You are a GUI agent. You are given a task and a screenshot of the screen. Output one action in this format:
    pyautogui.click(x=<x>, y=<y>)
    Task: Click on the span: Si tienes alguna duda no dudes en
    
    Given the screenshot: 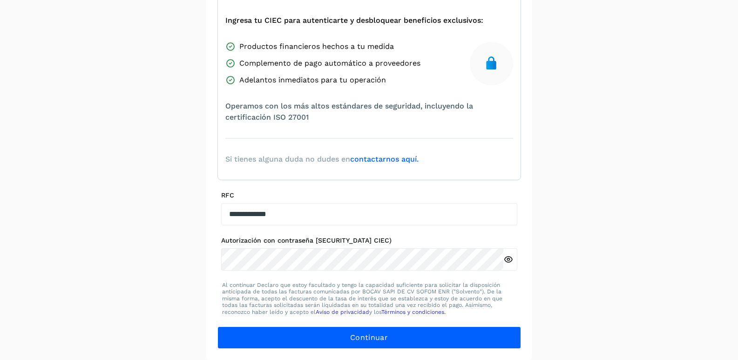 What is the action you would take?
    pyautogui.click(x=322, y=159)
    